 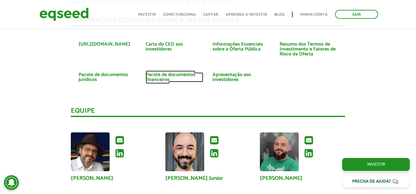 What do you see at coordinates (211, 14) in the screenshot?
I see `a: Captar` at bounding box center [211, 14].